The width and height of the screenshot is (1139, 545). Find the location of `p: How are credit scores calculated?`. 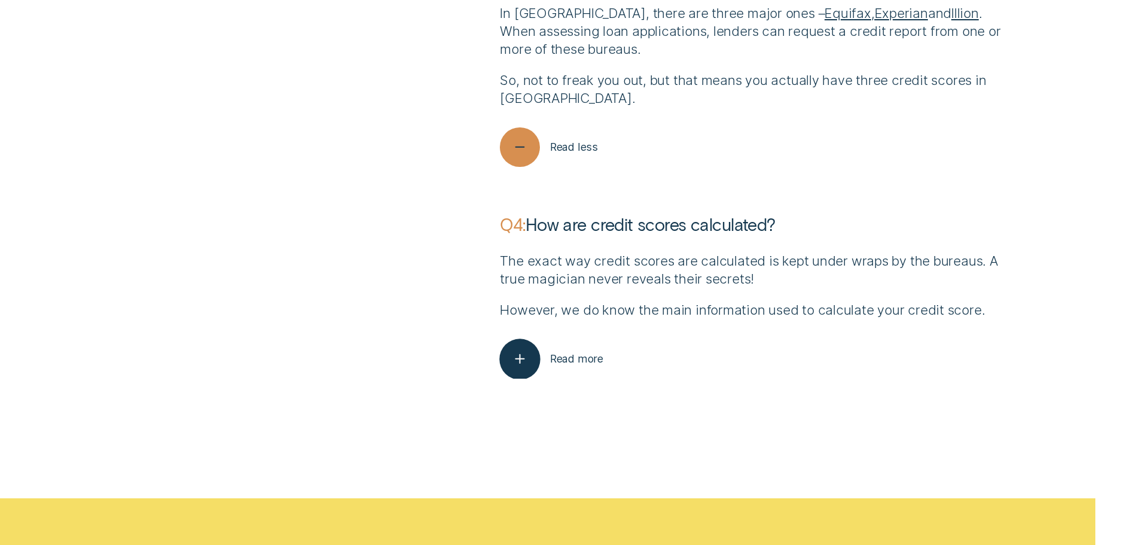

p: How are credit scores calculated? is located at coordinates (759, 224).